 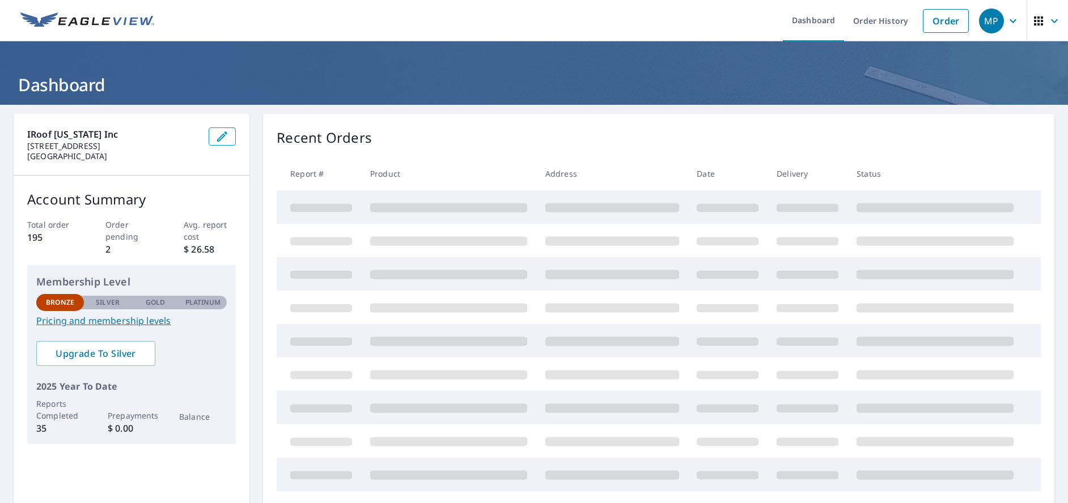 What do you see at coordinates (60, 429) in the screenshot?
I see `p: 35` at bounding box center [60, 429].